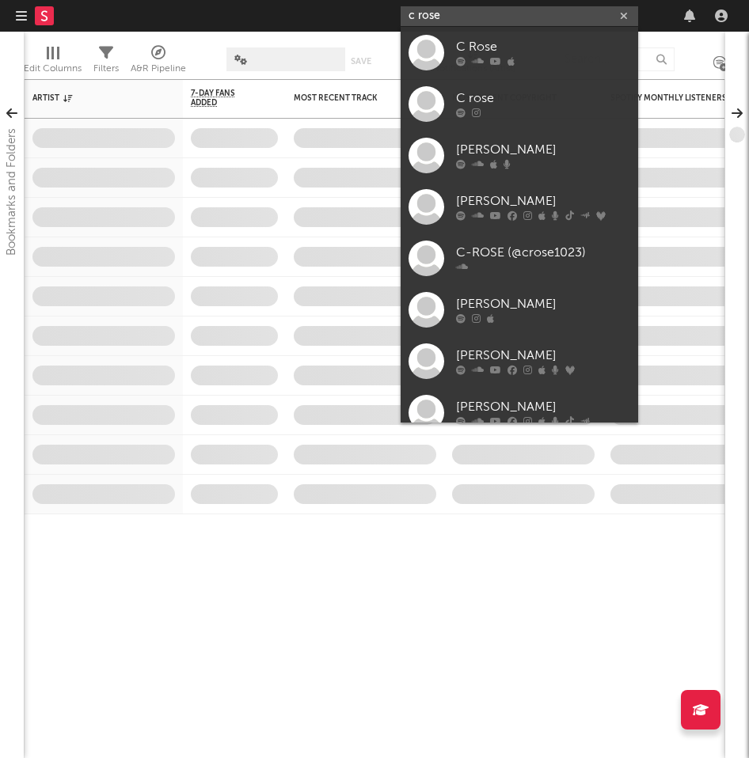 The height and width of the screenshot is (758, 749). Describe the element at coordinates (519, 16) in the screenshot. I see `input: Search for artists` at that location.